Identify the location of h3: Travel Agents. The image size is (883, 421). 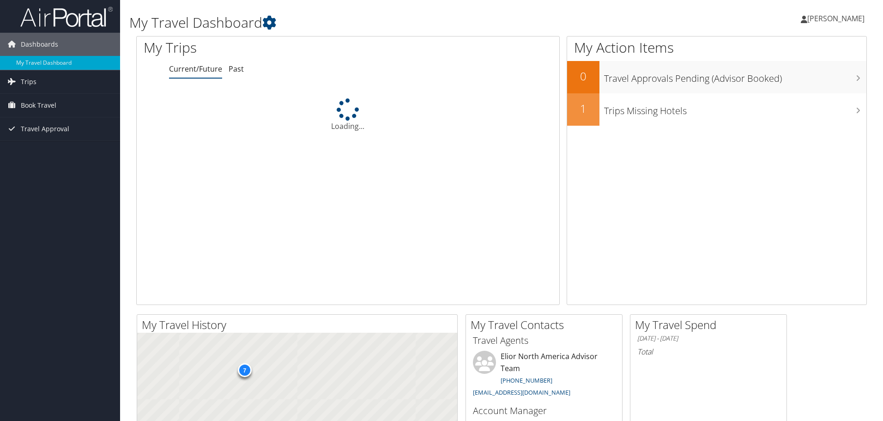
(544, 340).